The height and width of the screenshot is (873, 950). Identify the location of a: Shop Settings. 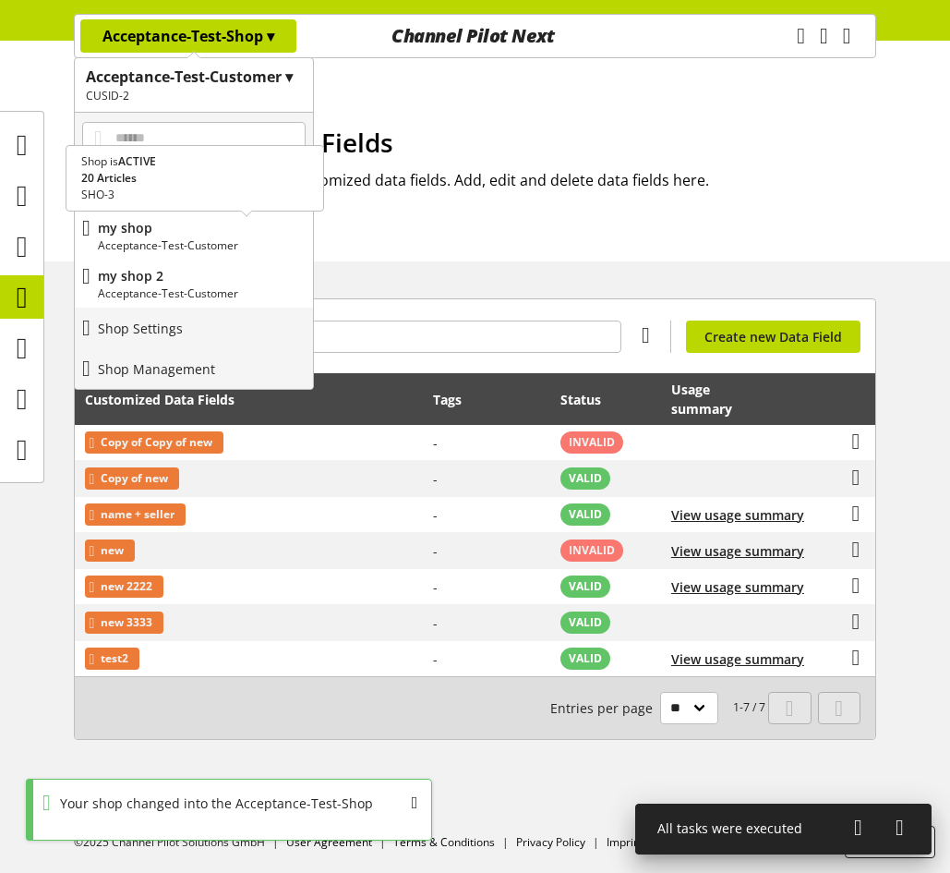
(194, 328).